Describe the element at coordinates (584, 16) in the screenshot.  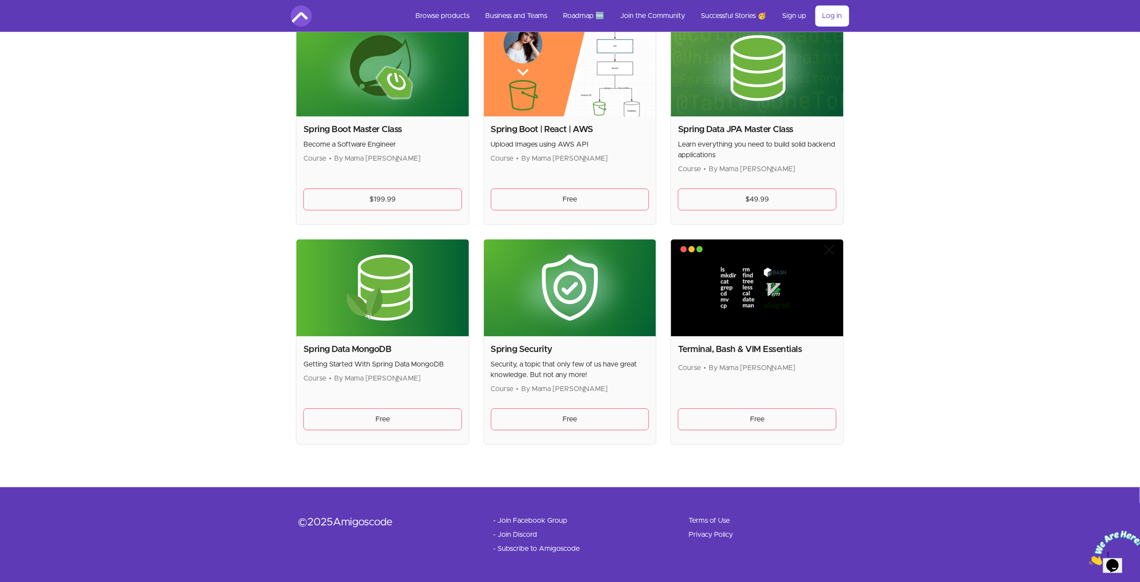
I see `a: Roadmap 🆕` at that location.